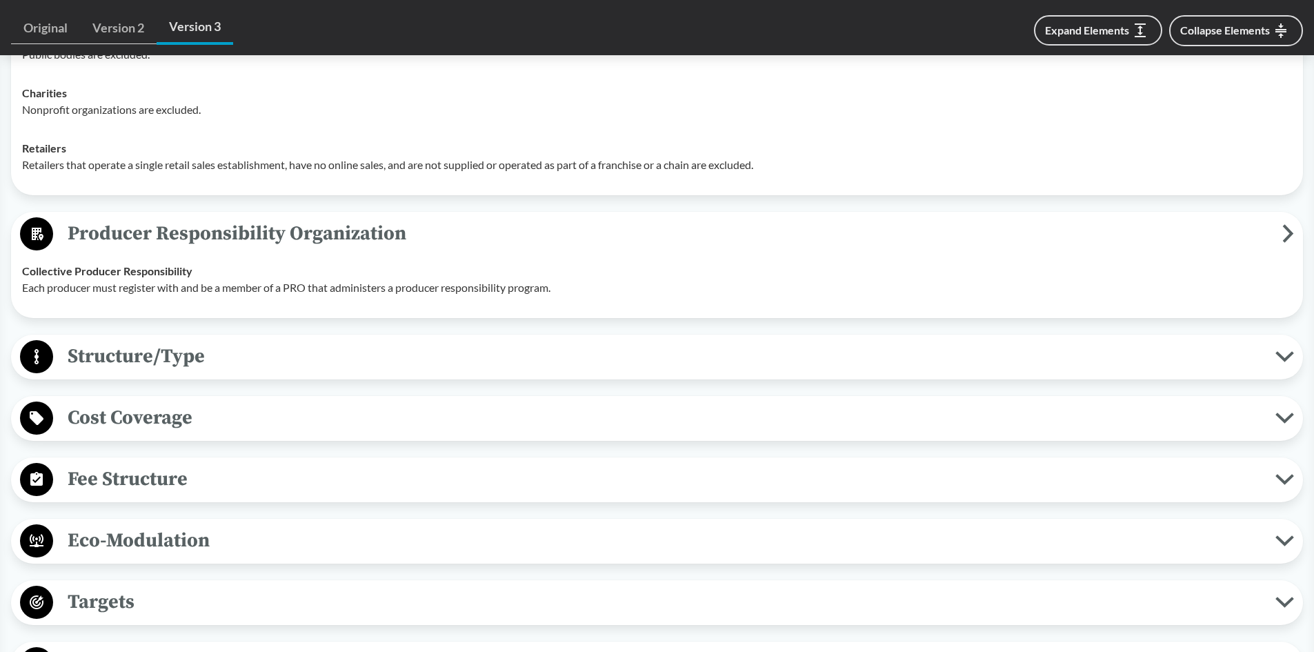 This screenshot has height=652, width=1314. Describe the element at coordinates (657, 541) in the screenshot. I see `button: Eco-Modulation` at that location.